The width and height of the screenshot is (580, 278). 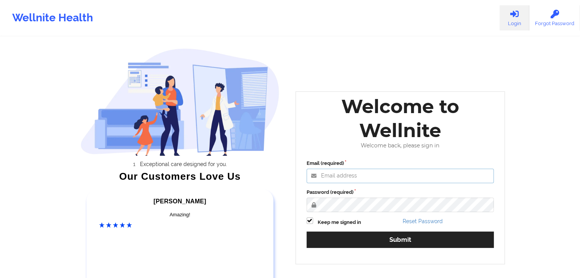 What do you see at coordinates (400, 176) in the screenshot?
I see `input: Email address` at bounding box center [400, 176].